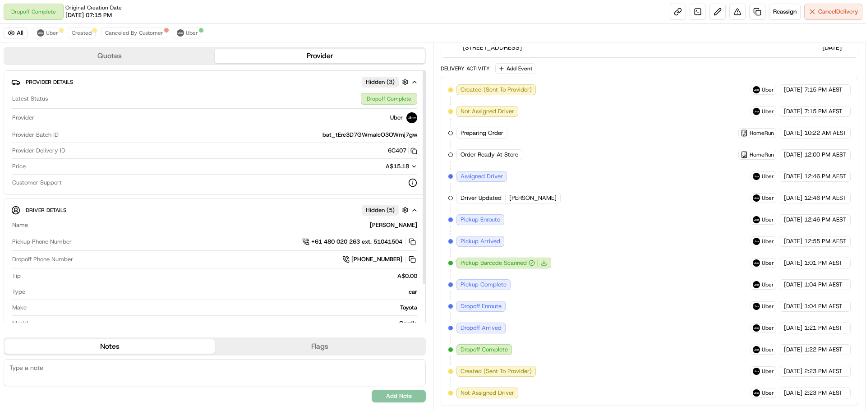 The width and height of the screenshot is (866, 411). What do you see at coordinates (320, 56) in the screenshot?
I see `button: Provider` at bounding box center [320, 56].